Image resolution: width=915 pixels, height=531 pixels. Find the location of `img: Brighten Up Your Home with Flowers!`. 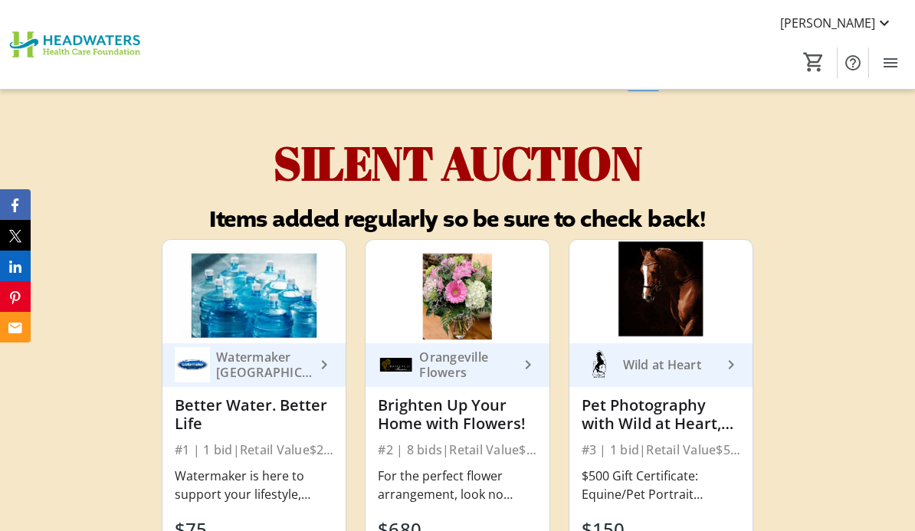

img: Brighten Up Your Home with Flowers! is located at coordinates (457, 291).